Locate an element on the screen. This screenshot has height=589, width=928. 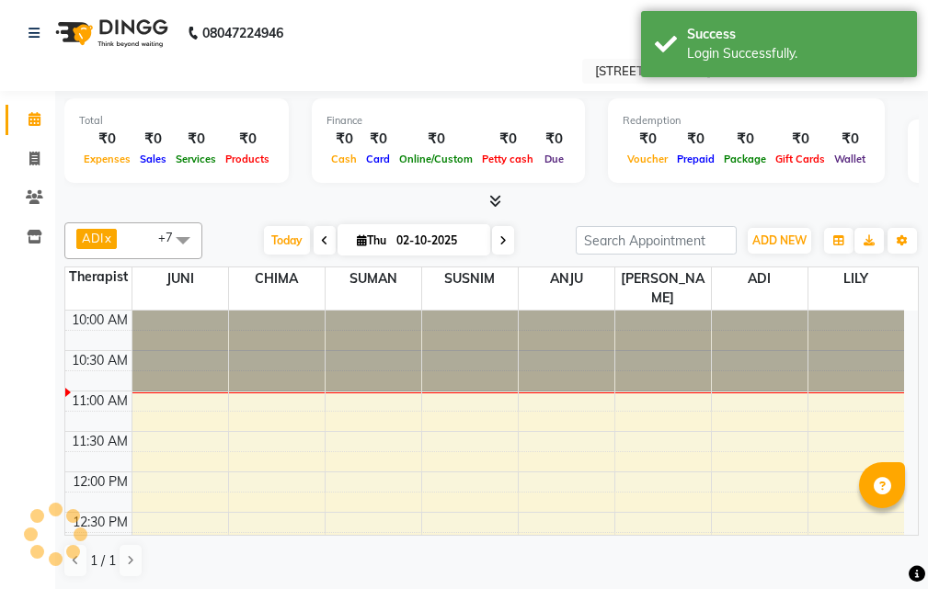
span: ADD NEW is located at coordinates (779, 240).